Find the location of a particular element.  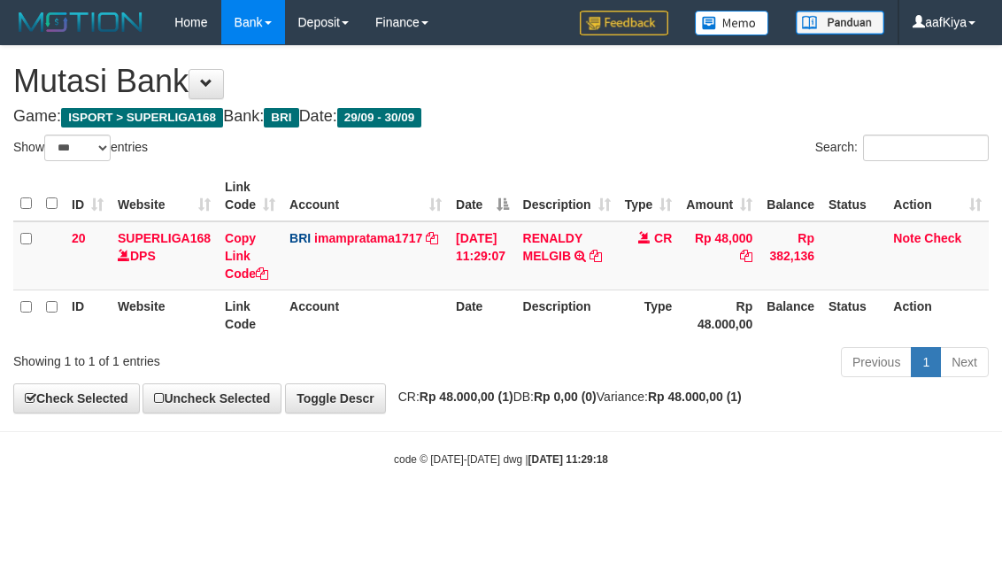

th: Account: activate to sort column ascending is located at coordinates (366, 196).